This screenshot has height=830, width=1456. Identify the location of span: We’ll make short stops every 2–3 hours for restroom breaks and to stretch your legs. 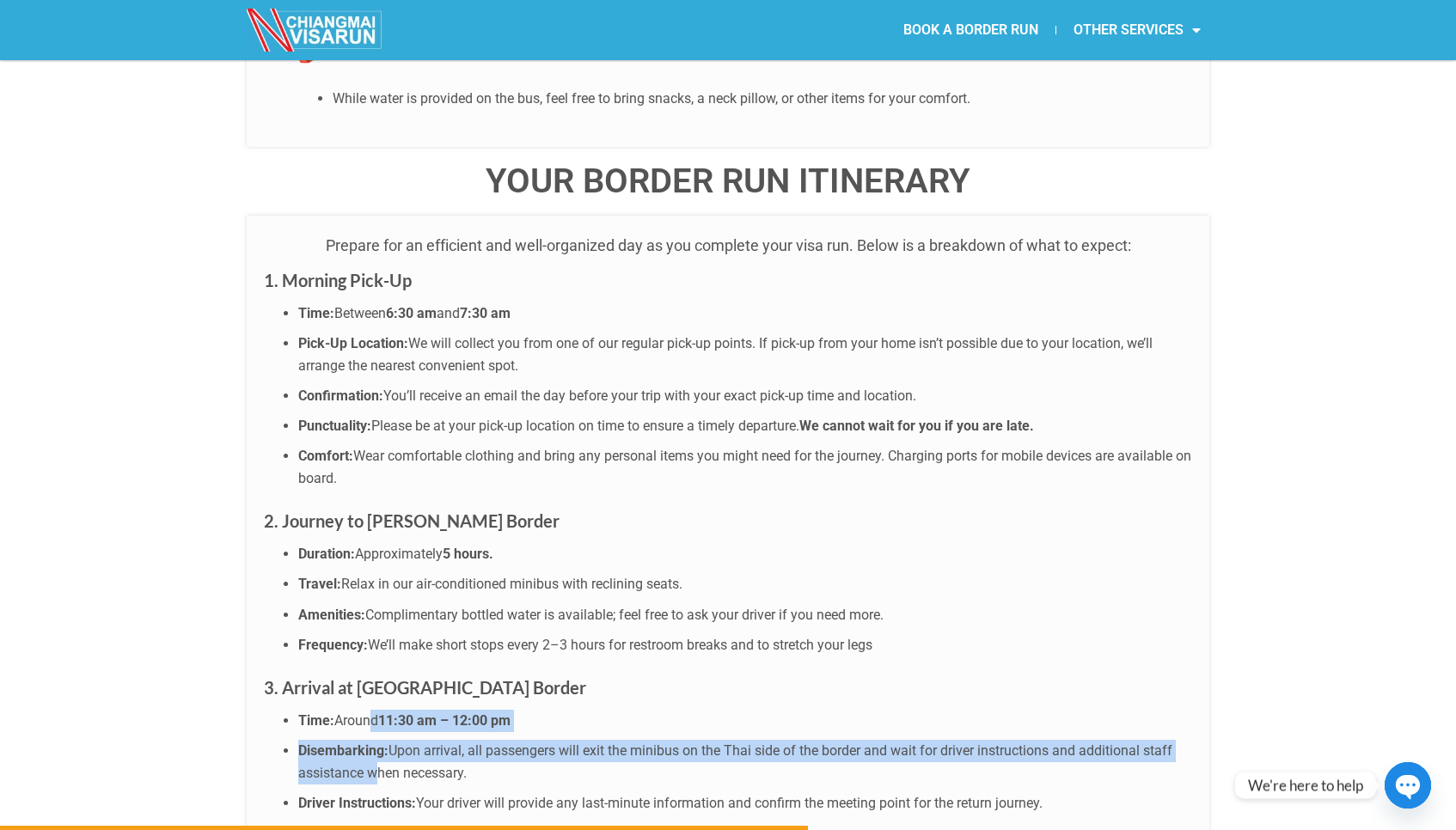
(620, 644).